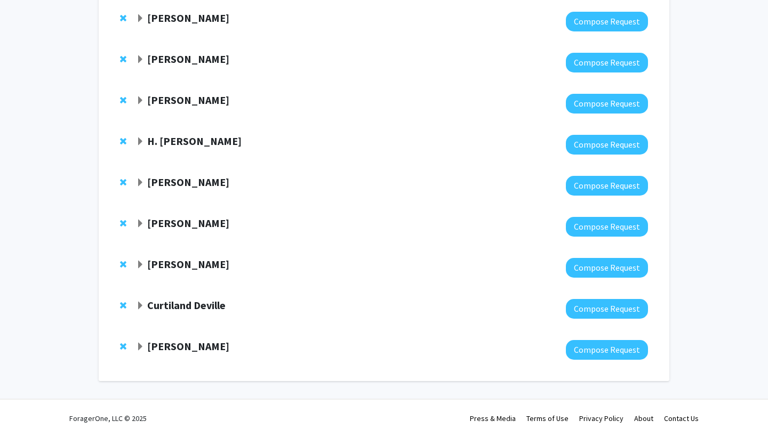  I want to click on span: Expand Tamara O'Connor Bookmark, so click(140, 347).